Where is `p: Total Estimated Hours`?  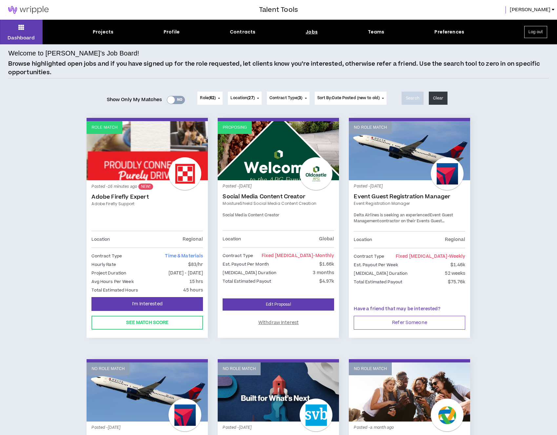 p: Total Estimated Hours is located at coordinates (115, 290).